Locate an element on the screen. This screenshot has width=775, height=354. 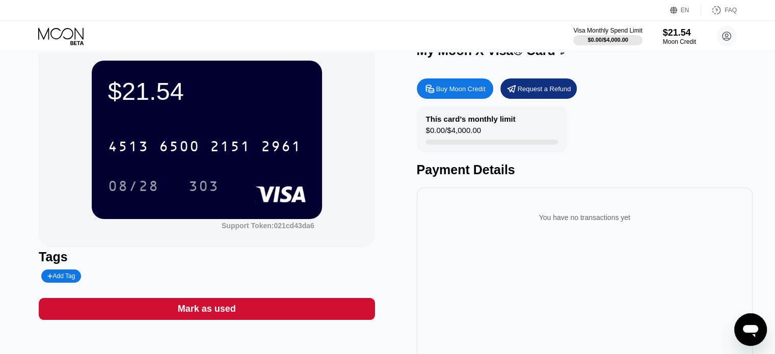
div: Payment Details is located at coordinates (584, 170).